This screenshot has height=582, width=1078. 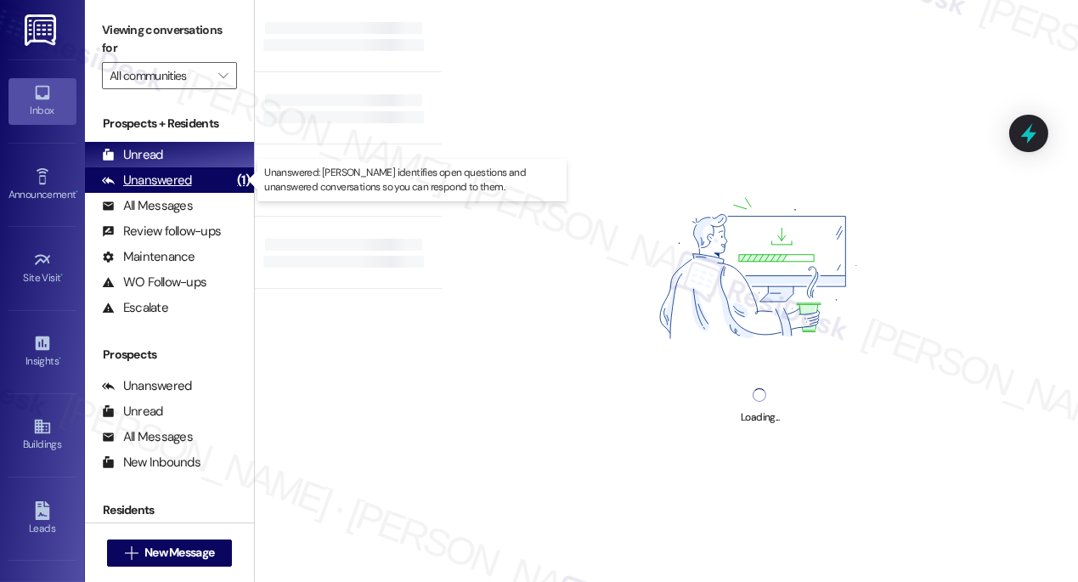 I want to click on div: (1), so click(x=243, y=180).